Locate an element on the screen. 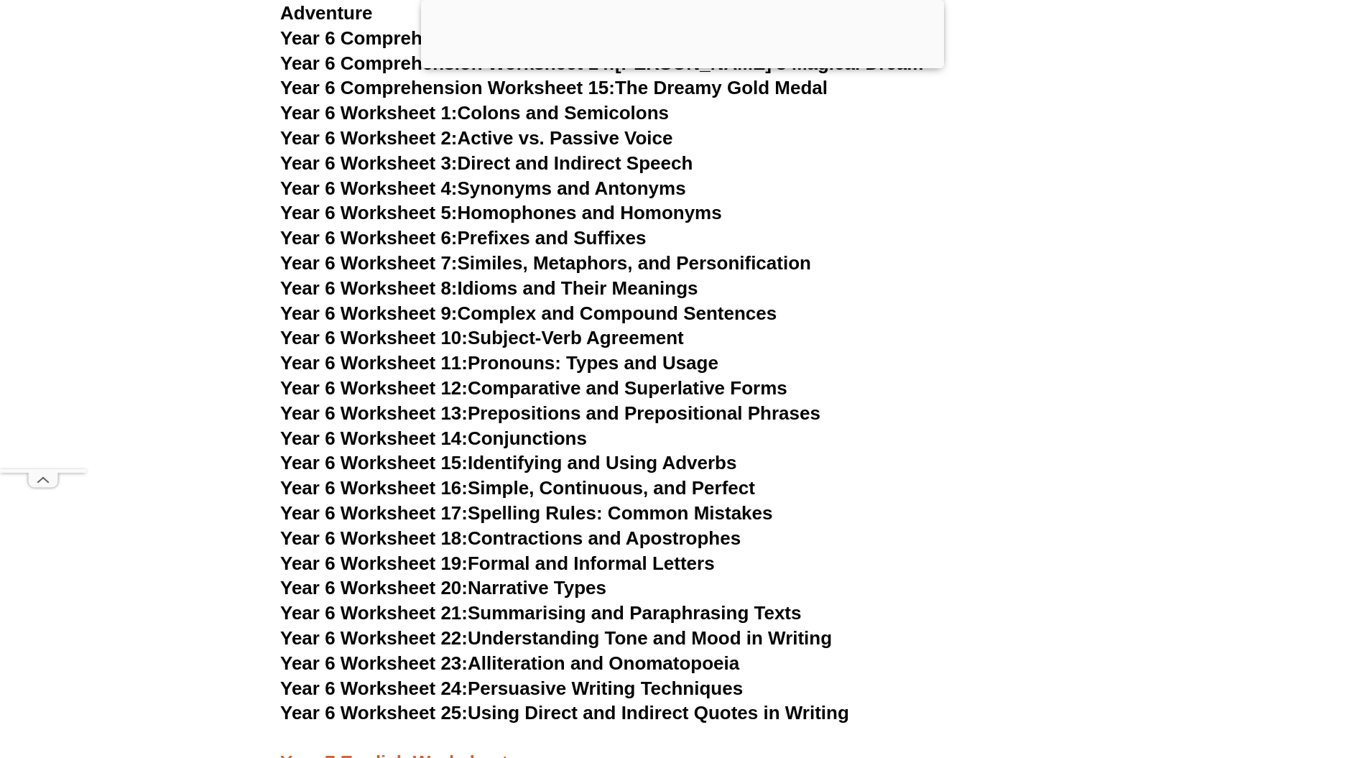 The width and height of the screenshot is (1365, 758). a: Year 6 Worksheet 19:Formal and Informal Letters is located at coordinates (497, 563).